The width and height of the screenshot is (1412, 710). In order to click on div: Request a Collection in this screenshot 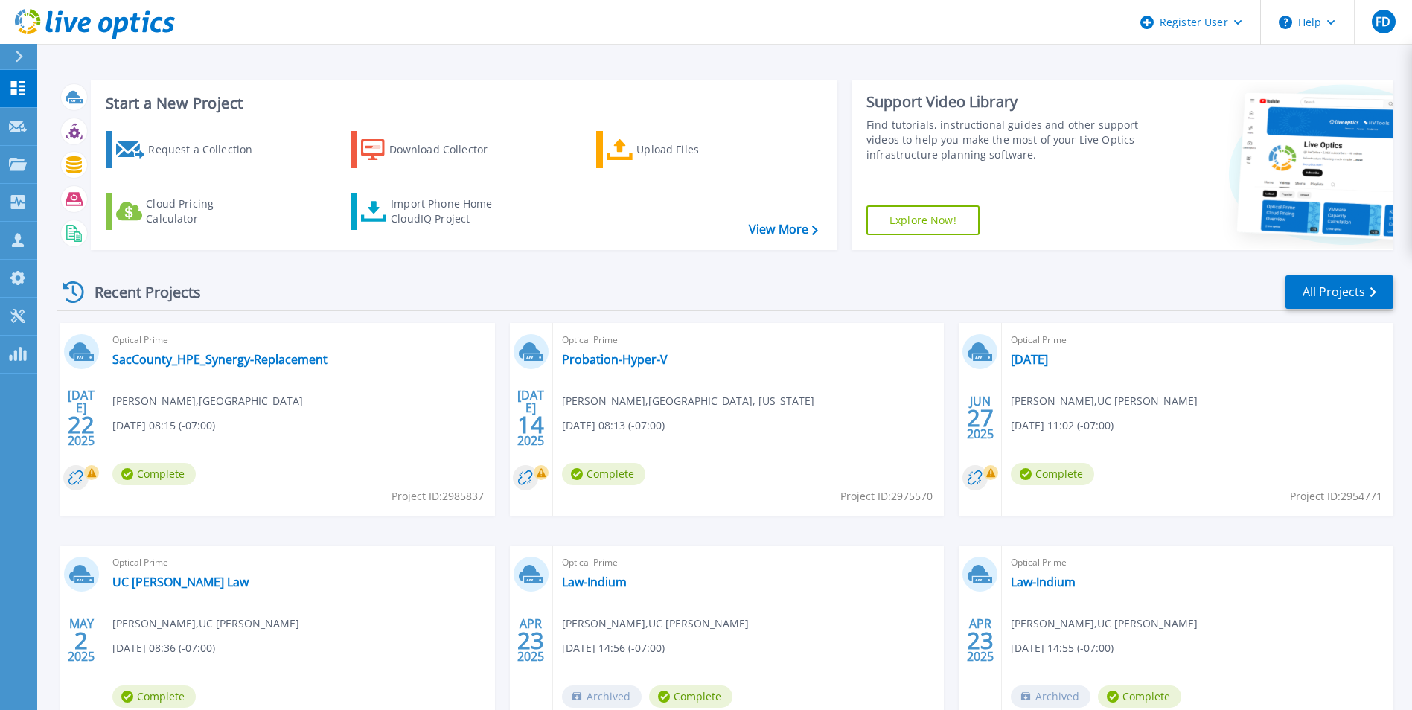, I will do `click(208, 150)`.